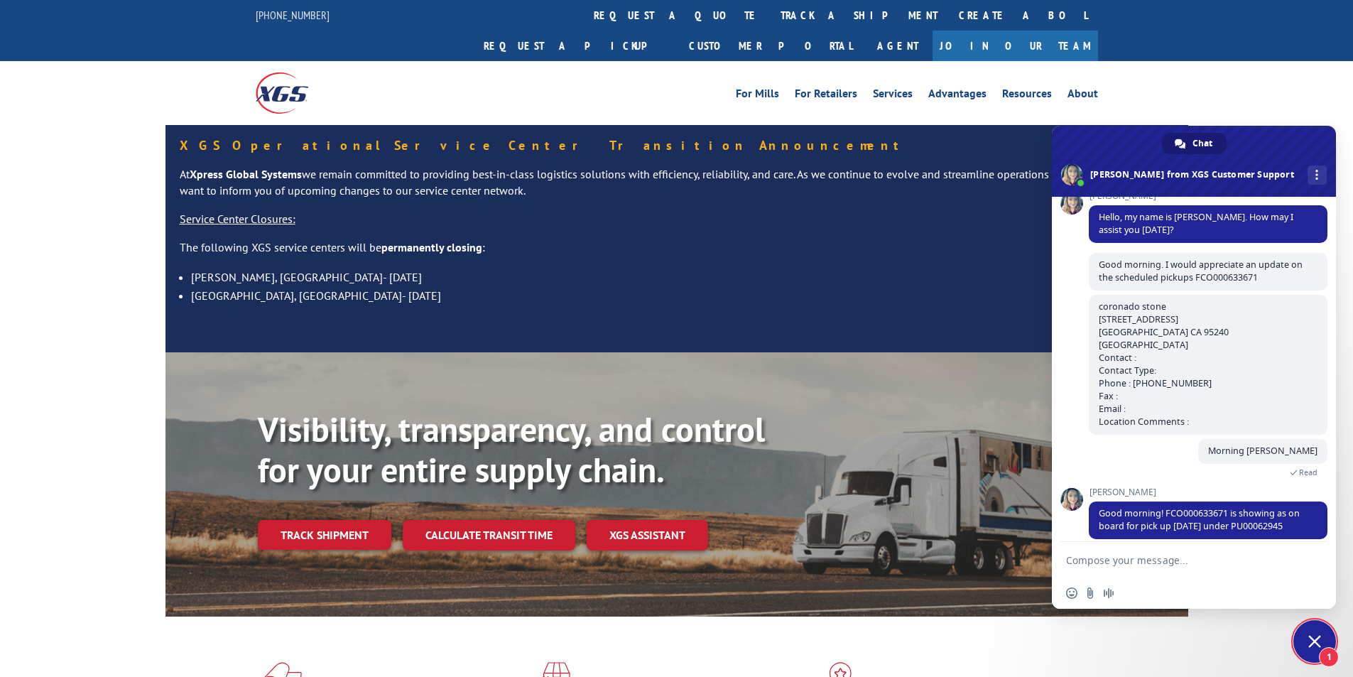 The image size is (1353, 677). I want to click on a: Request a pickup, so click(575, 45).